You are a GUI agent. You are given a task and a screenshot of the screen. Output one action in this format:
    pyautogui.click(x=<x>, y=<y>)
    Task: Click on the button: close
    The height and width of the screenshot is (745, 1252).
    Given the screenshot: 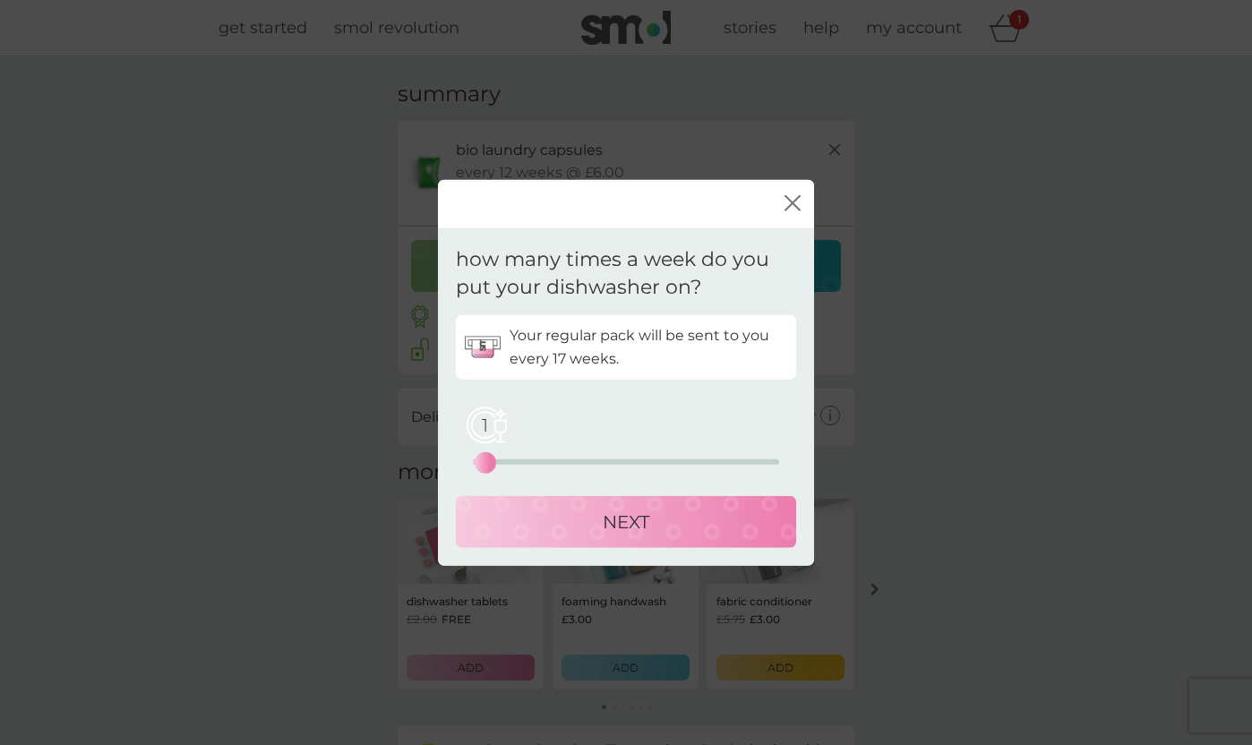 What is the action you would take?
    pyautogui.click(x=793, y=203)
    